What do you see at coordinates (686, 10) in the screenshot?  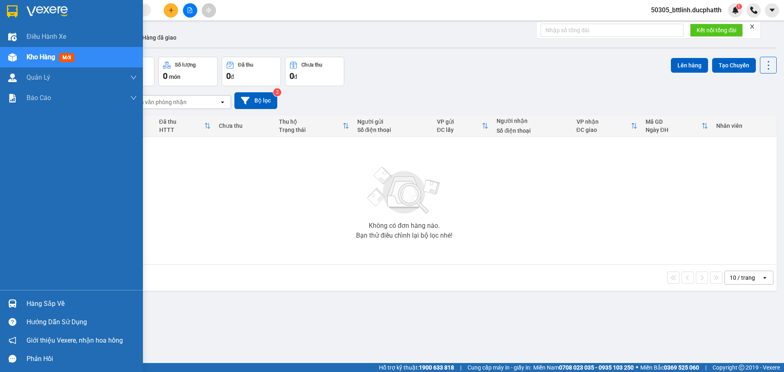 I see `span: 50305_bttlinh.ducphatth` at bounding box center [686, 10].